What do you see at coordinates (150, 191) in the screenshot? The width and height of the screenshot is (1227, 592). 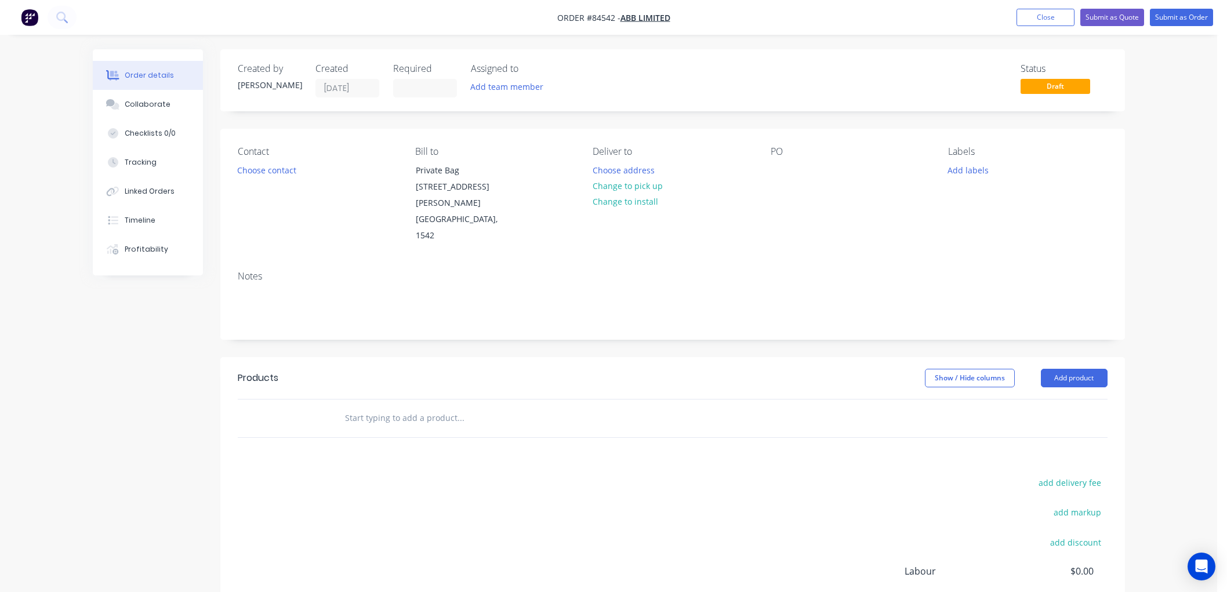 I see `div: Linked Orders` at bounding box center [150, 191].